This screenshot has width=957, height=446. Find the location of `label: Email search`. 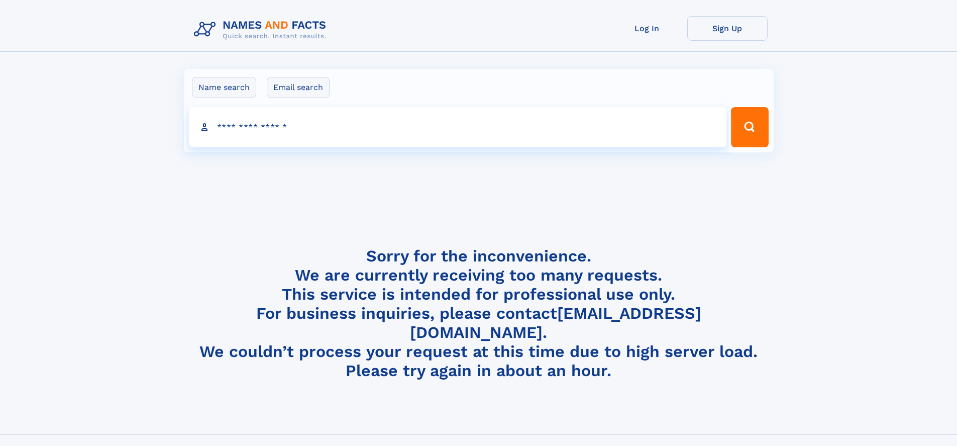

label: Email search is located at coordinates (298, 87).